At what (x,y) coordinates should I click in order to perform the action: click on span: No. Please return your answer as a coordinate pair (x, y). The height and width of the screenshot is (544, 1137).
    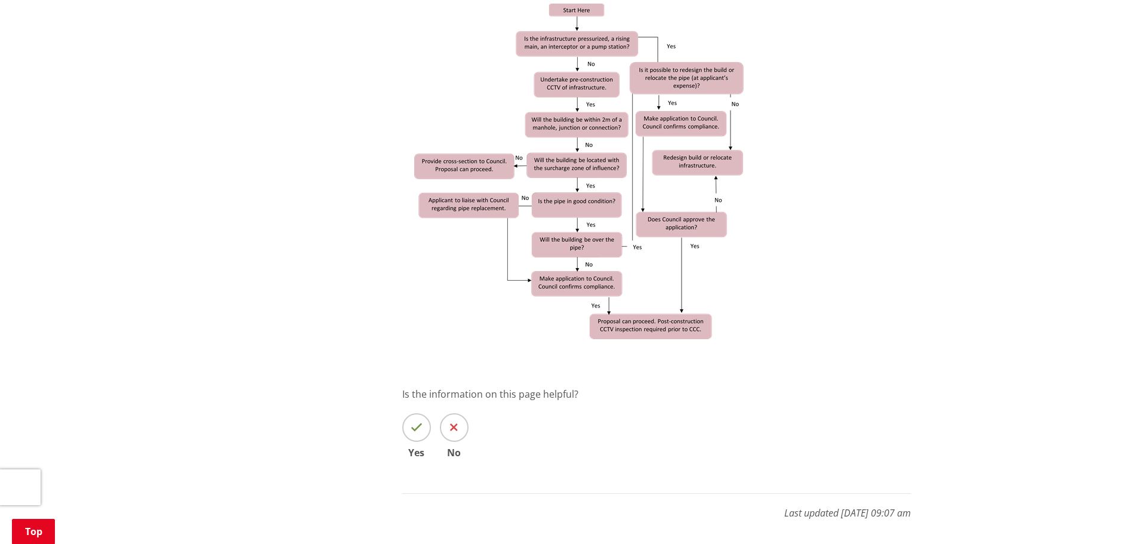
    Looking at the image, I should click on (454, 452).